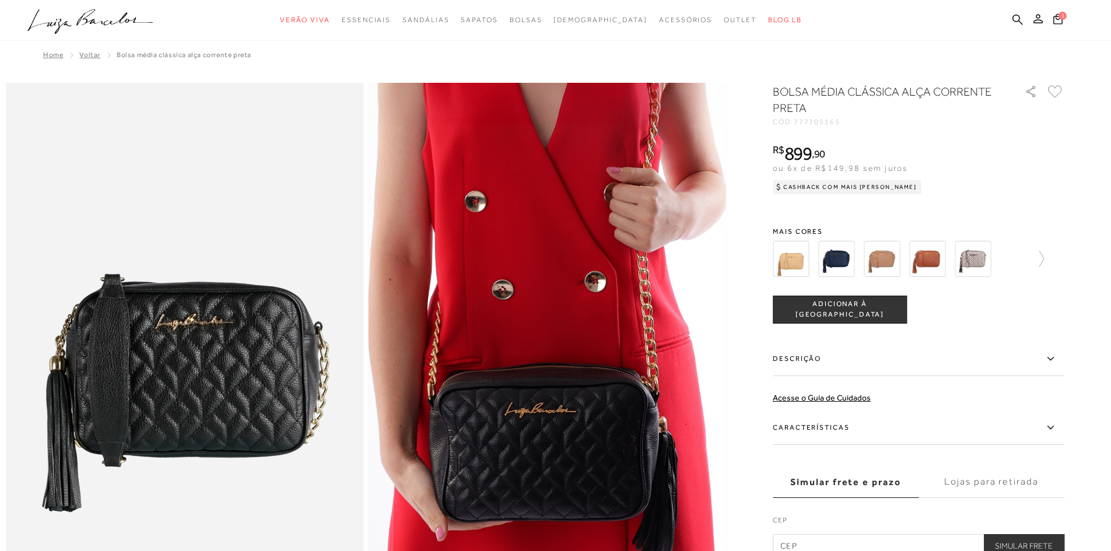  Describe the element at coordinates (184, 55) in the screenshot. I see `span: BOLSA MÉDIA CLÁSSICA ALÇA CORRENTE PRETA` at that location.